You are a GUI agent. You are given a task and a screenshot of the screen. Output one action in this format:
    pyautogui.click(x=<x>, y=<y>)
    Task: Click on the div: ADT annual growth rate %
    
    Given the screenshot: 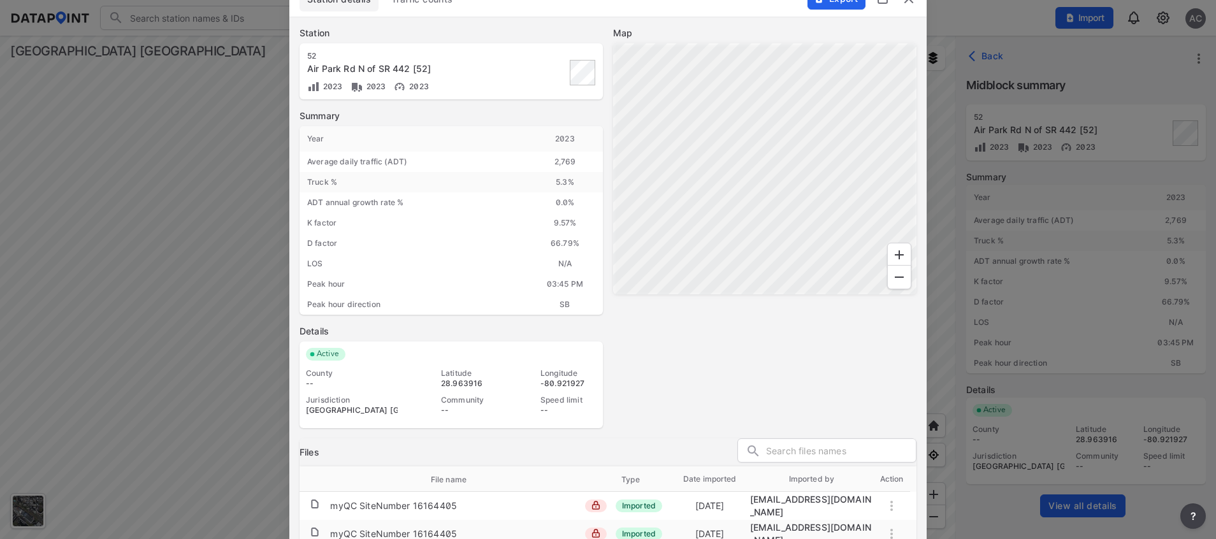 What is the action you would take?
    pyautogui.click(x=413, y=203)
    